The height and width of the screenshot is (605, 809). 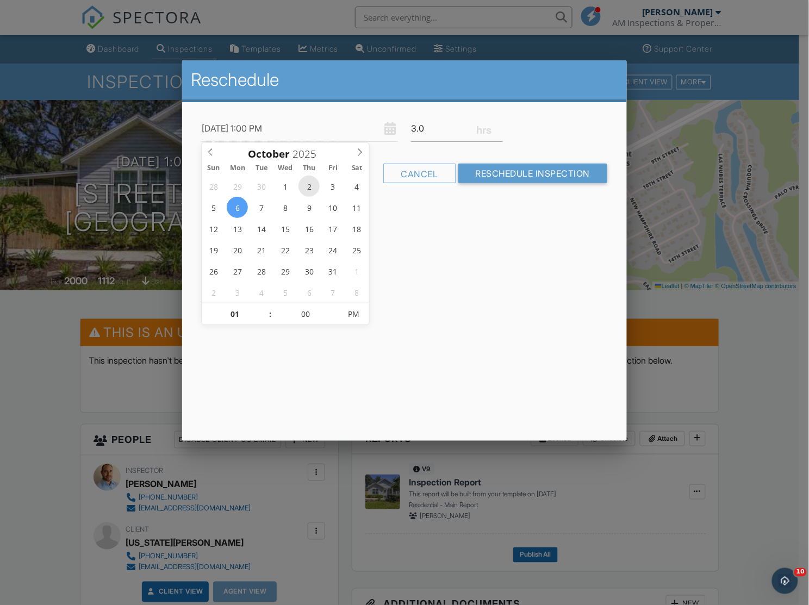 What do you see at coordinates (261, 271) in the screenshot?
I see `span: October 28, 2025` at bounding box center [261, 271].